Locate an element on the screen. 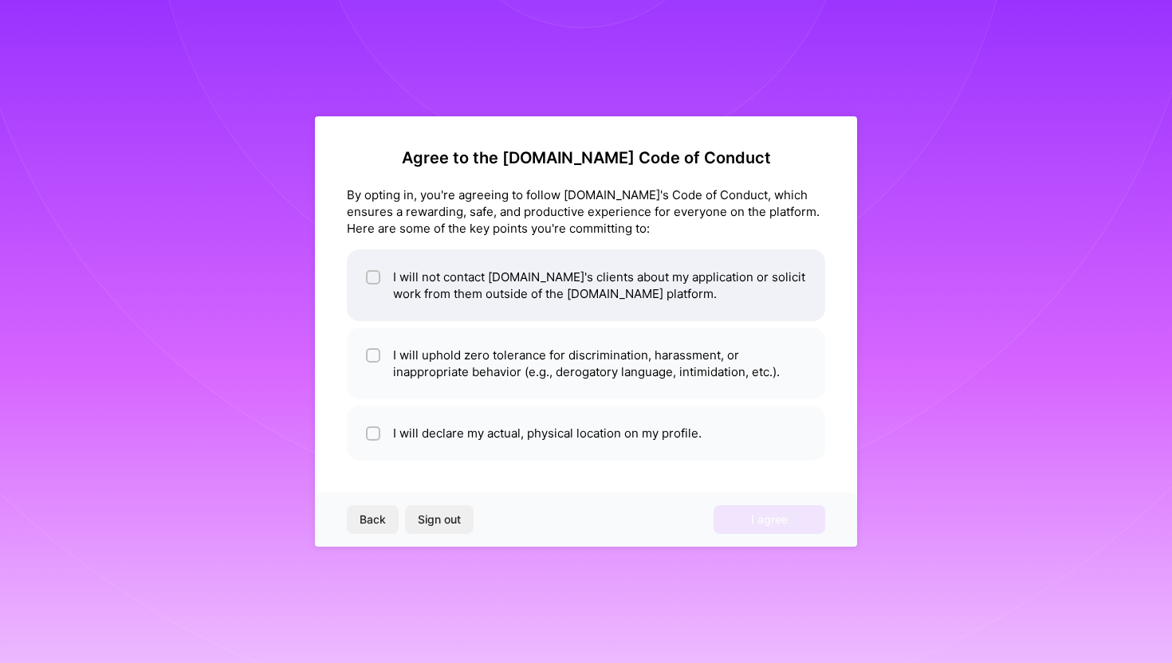  span: Back is located at coordinates (372, 520).